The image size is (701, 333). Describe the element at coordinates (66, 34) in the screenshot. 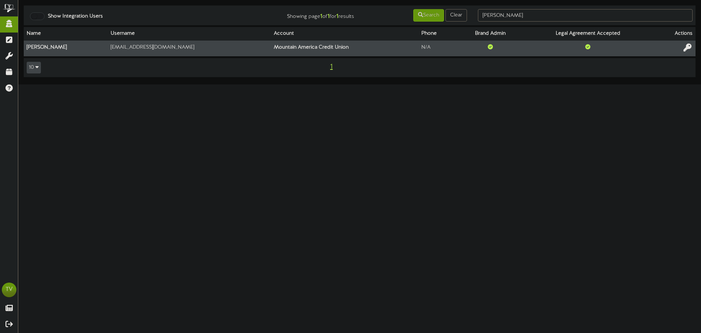

I see `th: Name` at that location.